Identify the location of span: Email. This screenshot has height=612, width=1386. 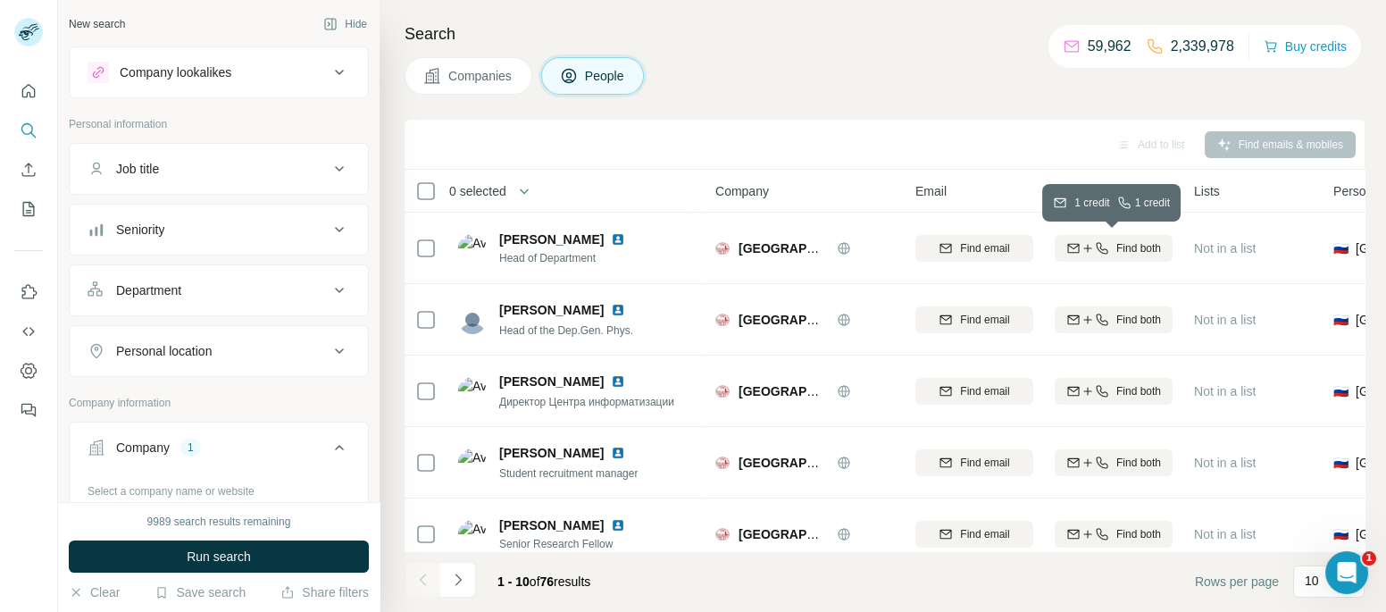
(930, 191).